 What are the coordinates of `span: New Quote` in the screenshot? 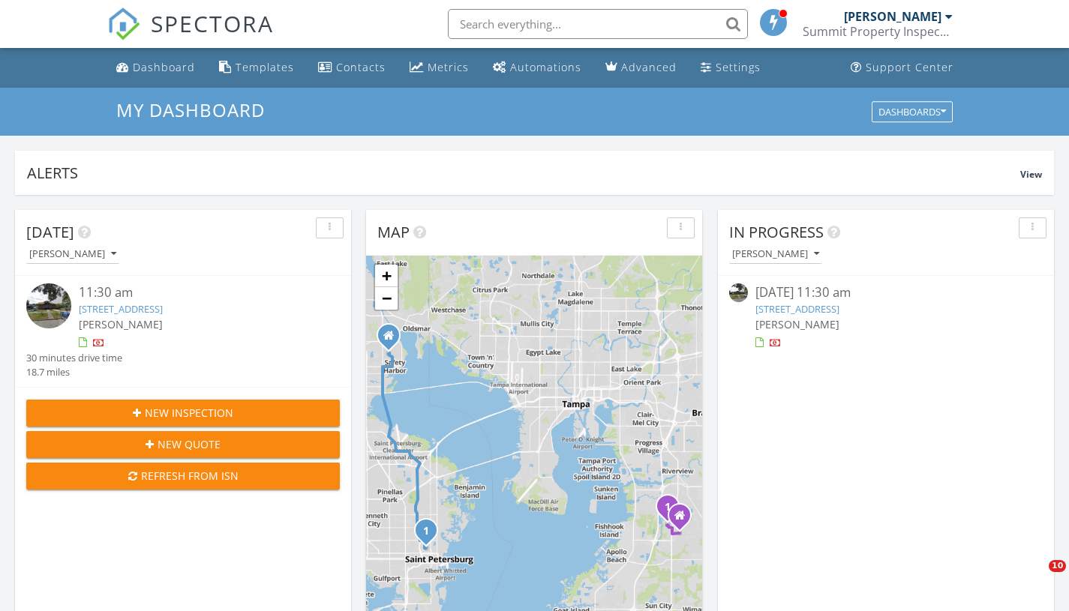 It's located at (189, 444).